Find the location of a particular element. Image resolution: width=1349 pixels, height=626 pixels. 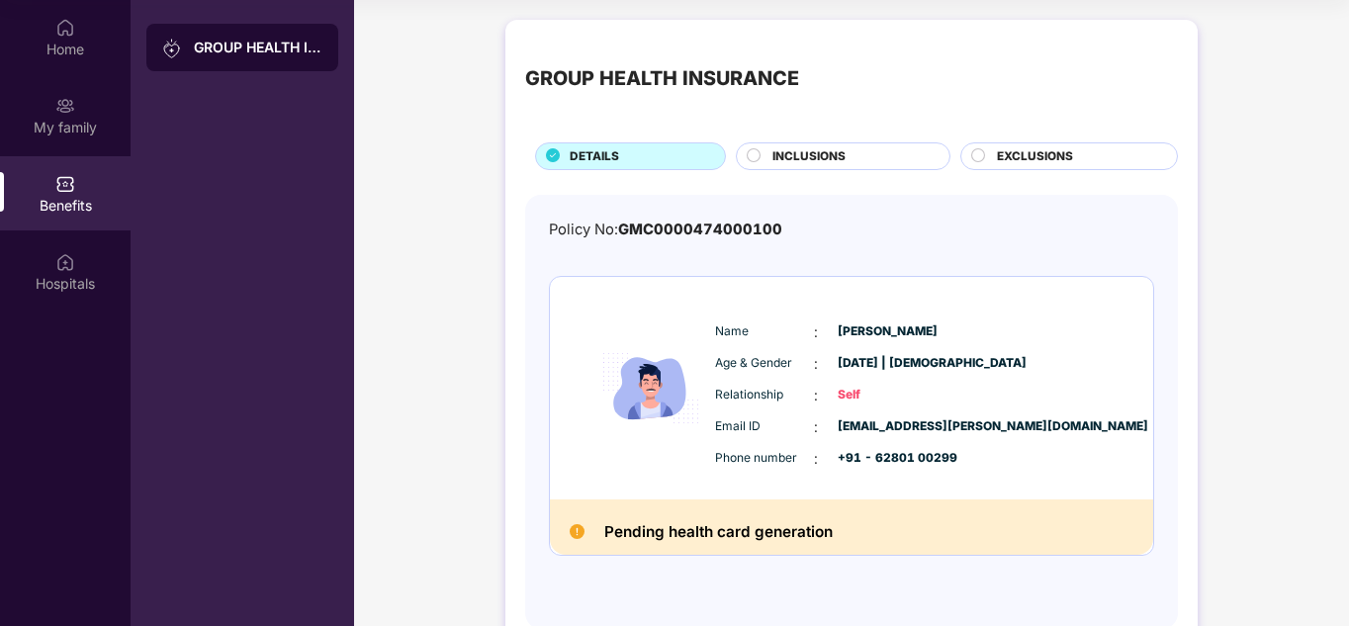

span: GMC0000474000100 is located at coordinates (700, 229).